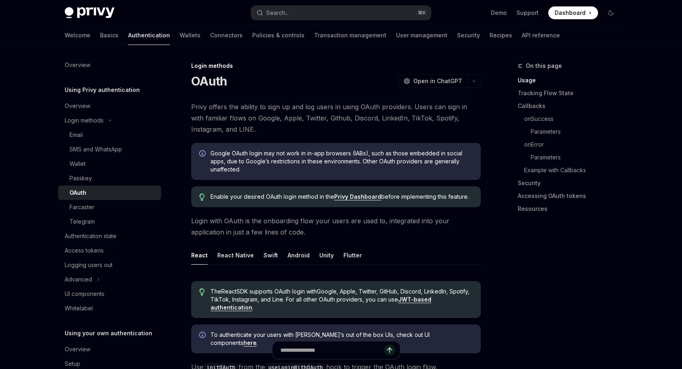 This screenshot has height=369, width=682. What do you see at coordinates (78, 164) in the screenshot?
I see `div: Wallet` at bounding box center [78, 164].